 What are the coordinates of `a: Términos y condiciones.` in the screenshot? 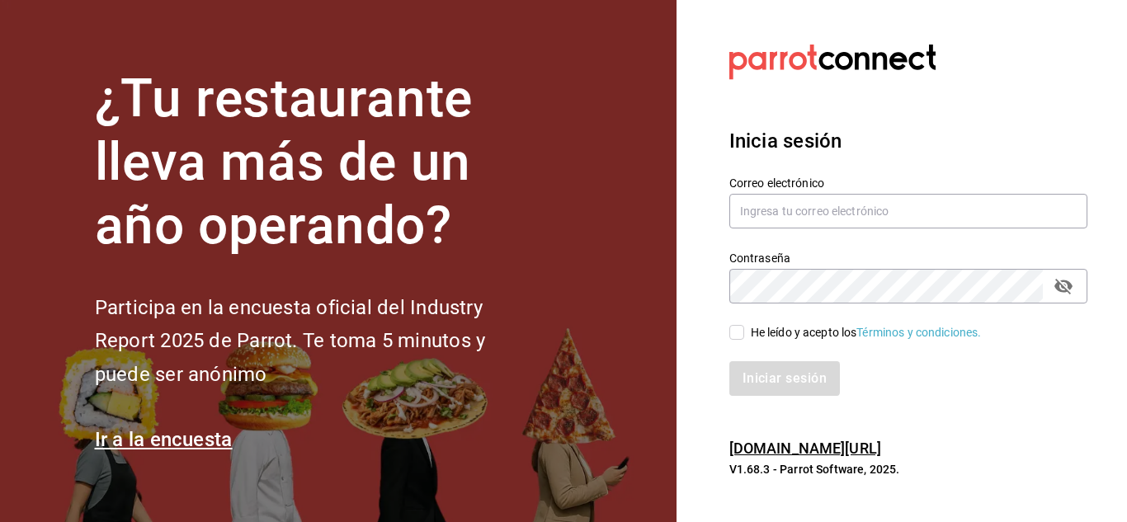 It's located at (918, 333).